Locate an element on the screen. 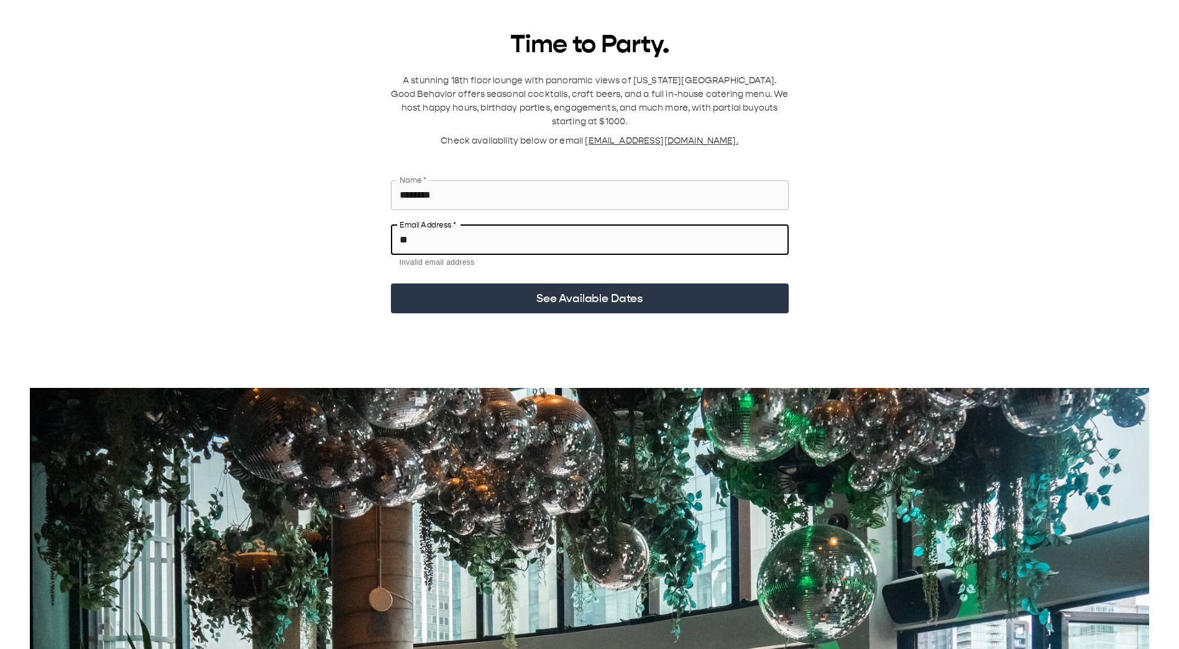 The image size is (1179, 649). label: Name is located at coordinates (413, 180).